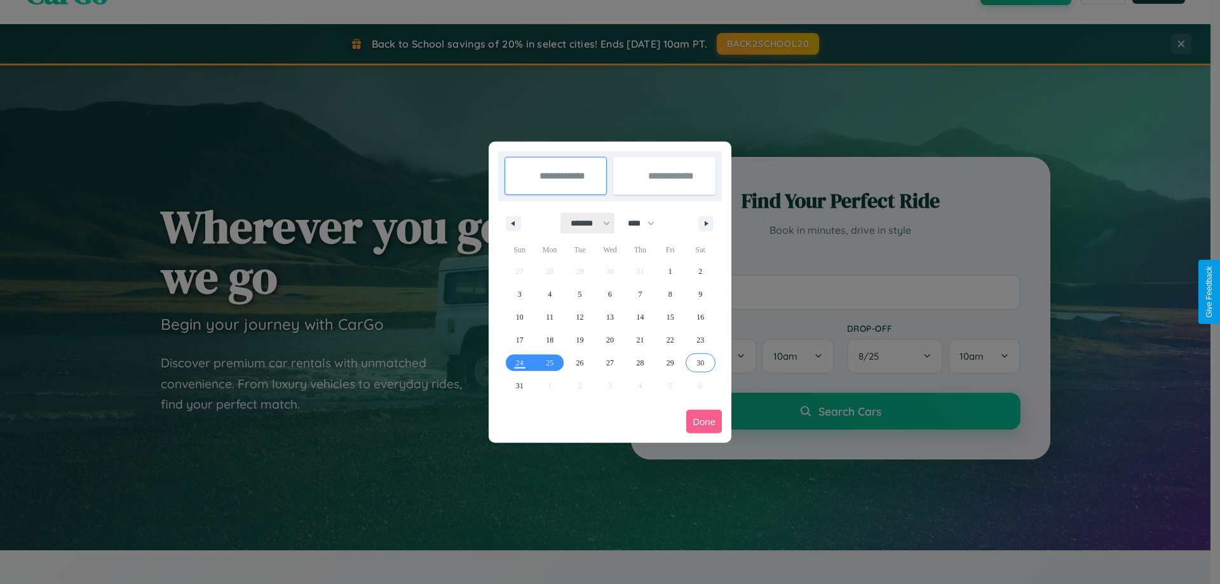 The image size is (1220, 584). What do you see at coordinates (640, 317) in the screenshot?
I see `span: 14` at bounding box center [640, 317].